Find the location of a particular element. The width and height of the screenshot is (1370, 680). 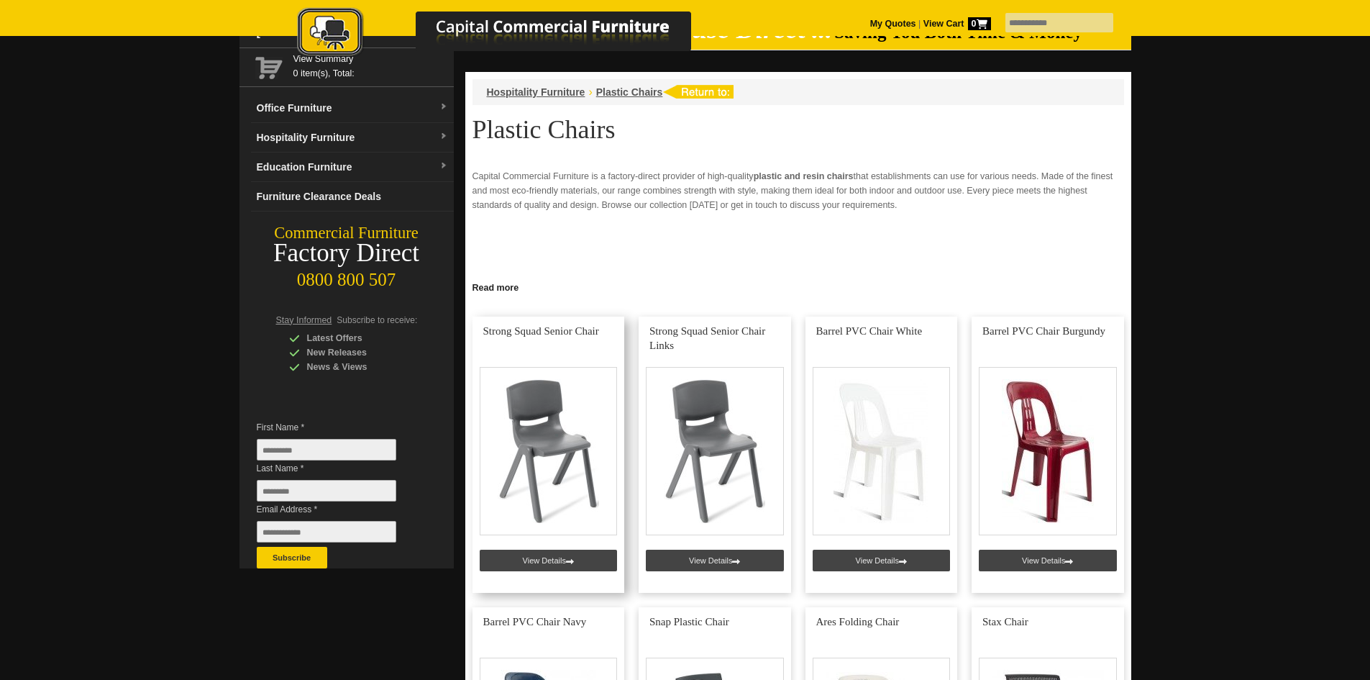

p: Capital Commercial Furniture is a factory-direct provider of high-quality that establishments can... is located at coordinates (798, 191).